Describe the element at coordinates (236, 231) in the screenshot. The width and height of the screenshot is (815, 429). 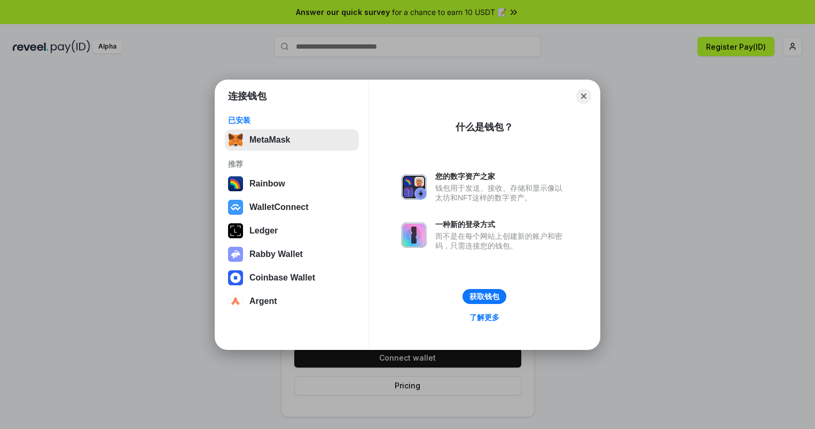
I see `img: svg+xml,%3Csvg%20xmlns%3D%22http%3A%2F%2Fwww.w3.org%2F2000%2Fsvg%22%20width%3D%2228%22%20height%3...` at that location.